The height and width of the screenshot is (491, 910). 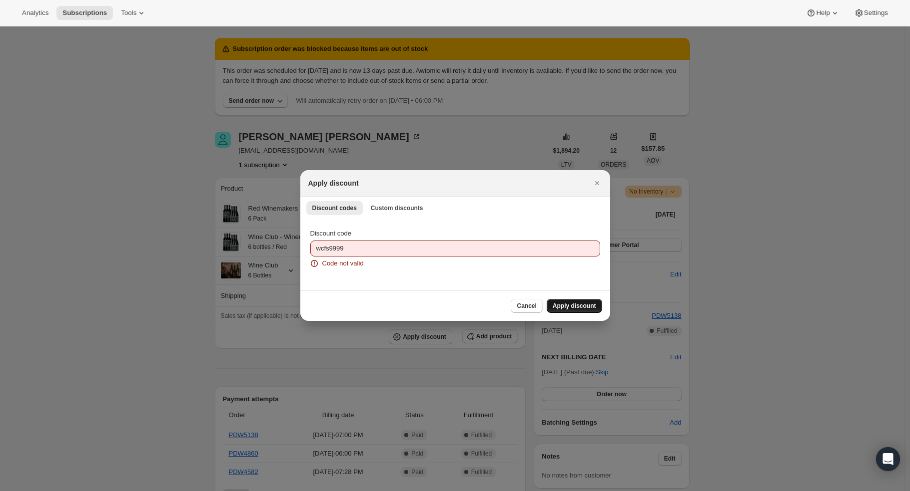 I want to click on input: Enter code, so click(x=455, y=249).